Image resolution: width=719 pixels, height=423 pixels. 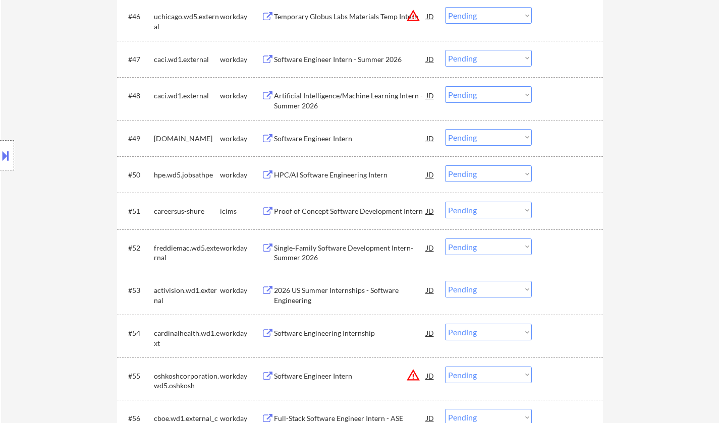 What do you see at coordinates (350, 60) in the screenshot?
I see `div: Software Engineer Intern - Summer 2026` at bounding box center [350, 60].